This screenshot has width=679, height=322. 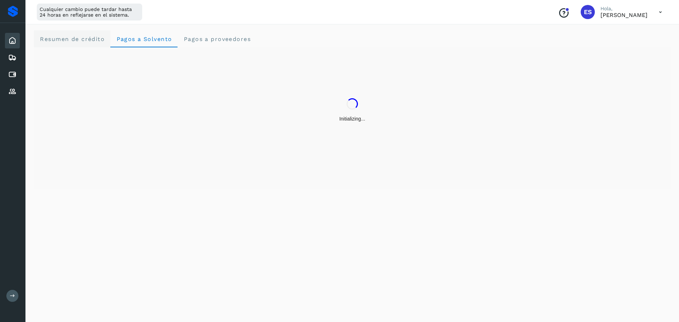 What do you see at coordinates (12, 92) in the screenshot?
I see `div: Proveedores` at bounding box center [12, 92].